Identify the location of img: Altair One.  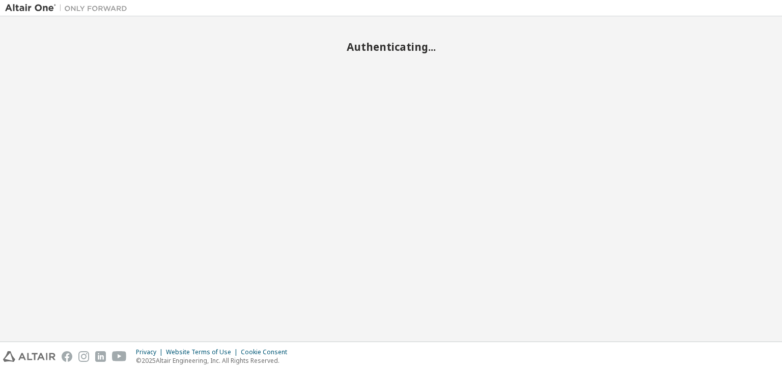
(69, 8).